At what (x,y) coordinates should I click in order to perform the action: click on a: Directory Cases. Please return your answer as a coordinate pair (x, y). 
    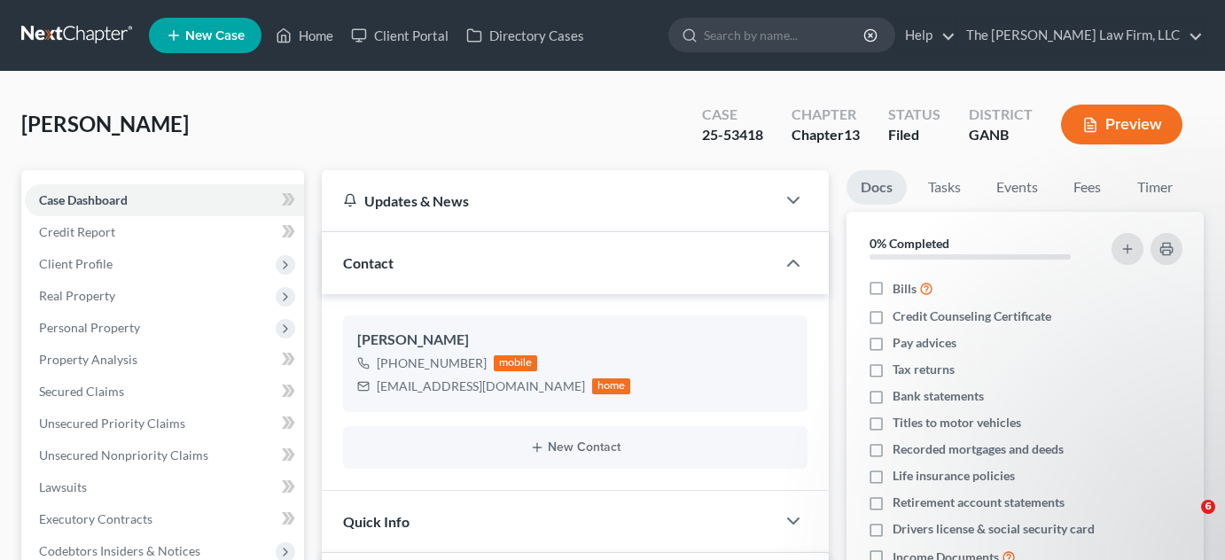
    Looking at the image, I should click on (525, 35).